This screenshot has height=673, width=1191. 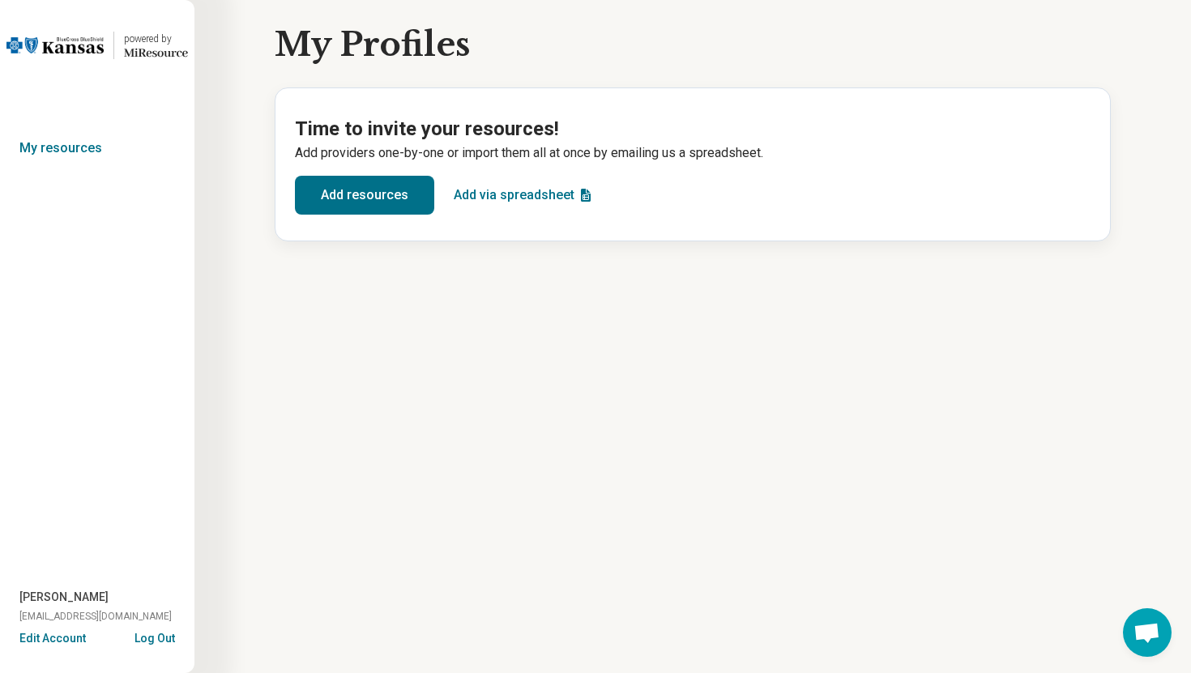 I want to click on img: Blue Cross Blue Shield Kansas, so click(x=55, y=45).